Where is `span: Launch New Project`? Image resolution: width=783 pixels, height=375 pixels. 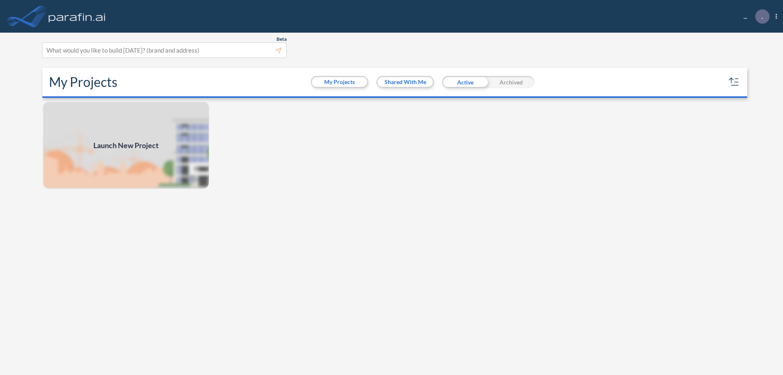
span: Launch New Project is located at coordinates (126, 145).